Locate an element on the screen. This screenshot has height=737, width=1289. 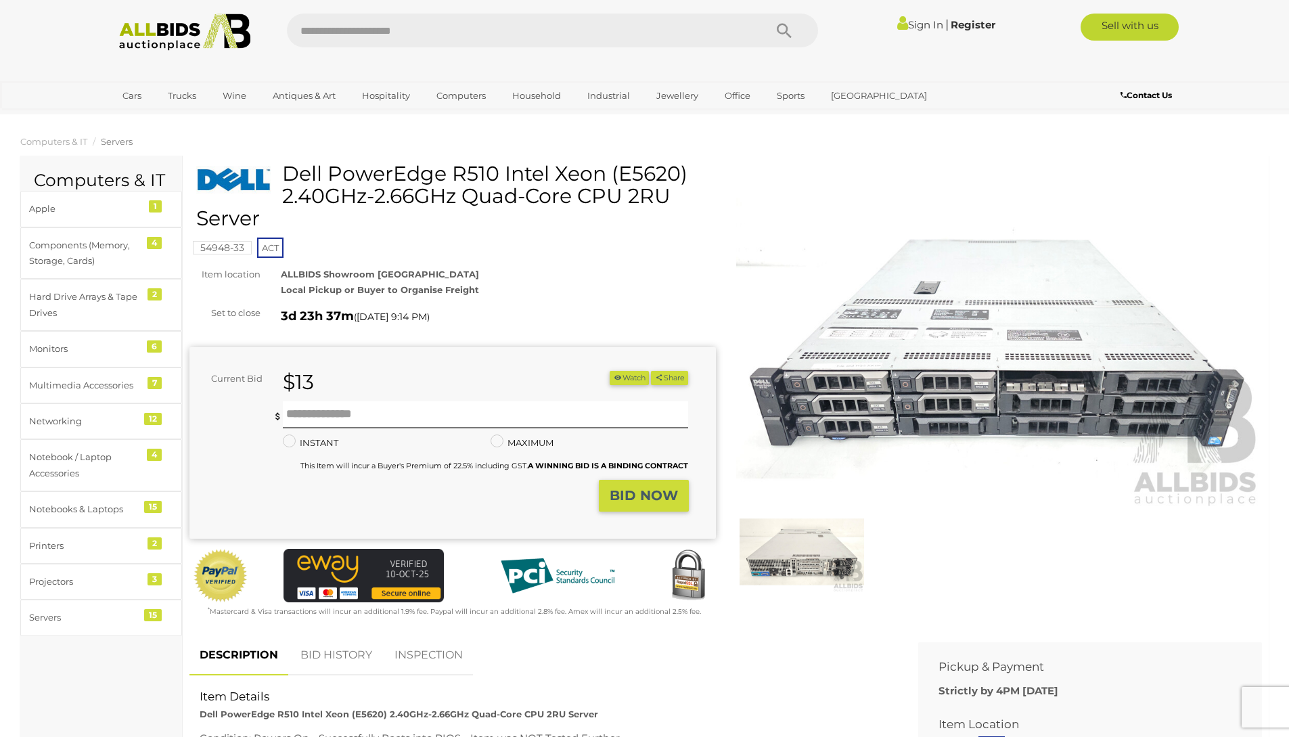
a: Networking 12 is located at coordinates (101, 421).